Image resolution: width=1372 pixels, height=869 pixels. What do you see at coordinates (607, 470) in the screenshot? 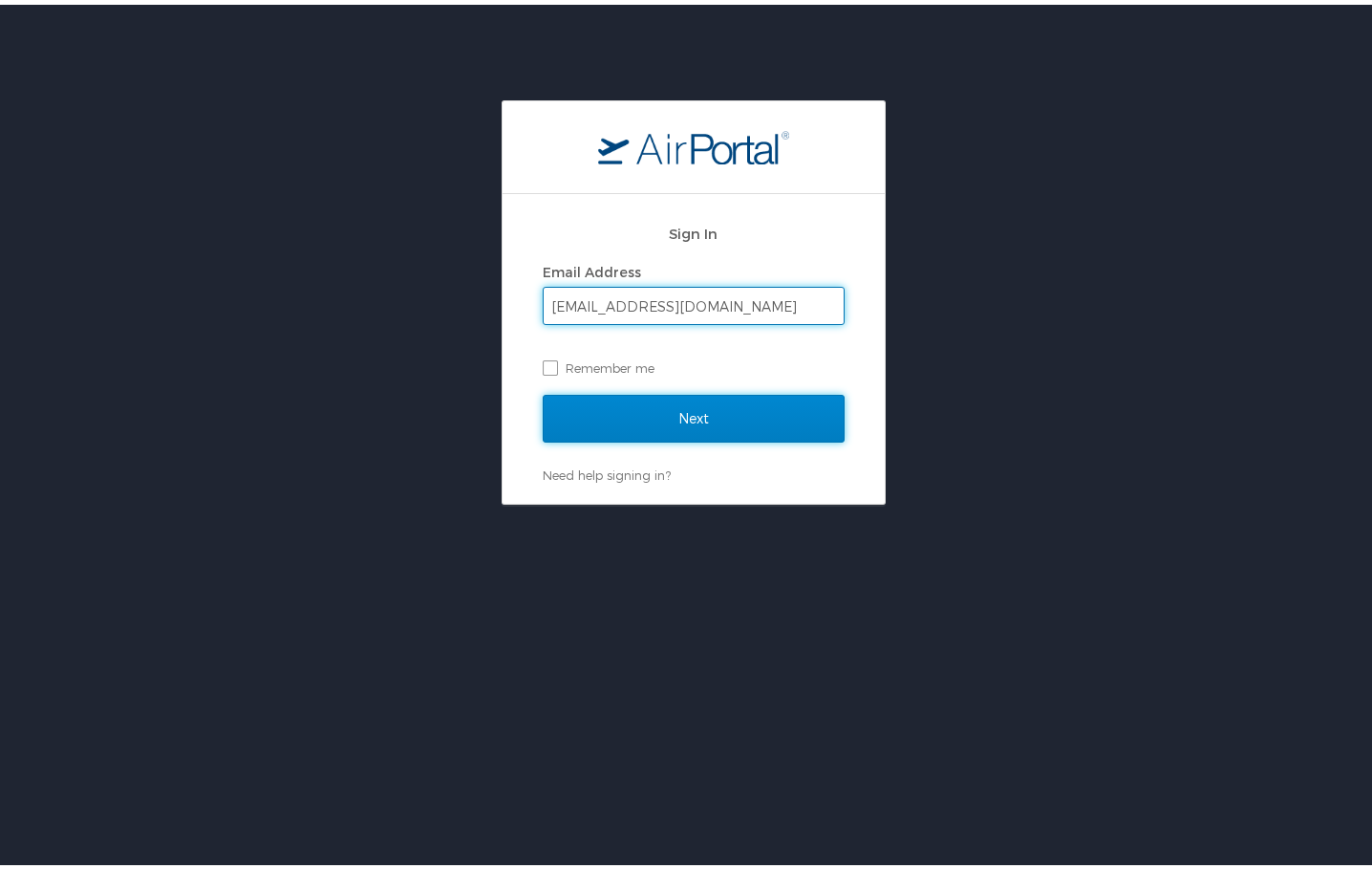
I see `a: Need help signing in?` at bounding box center [607, 470].